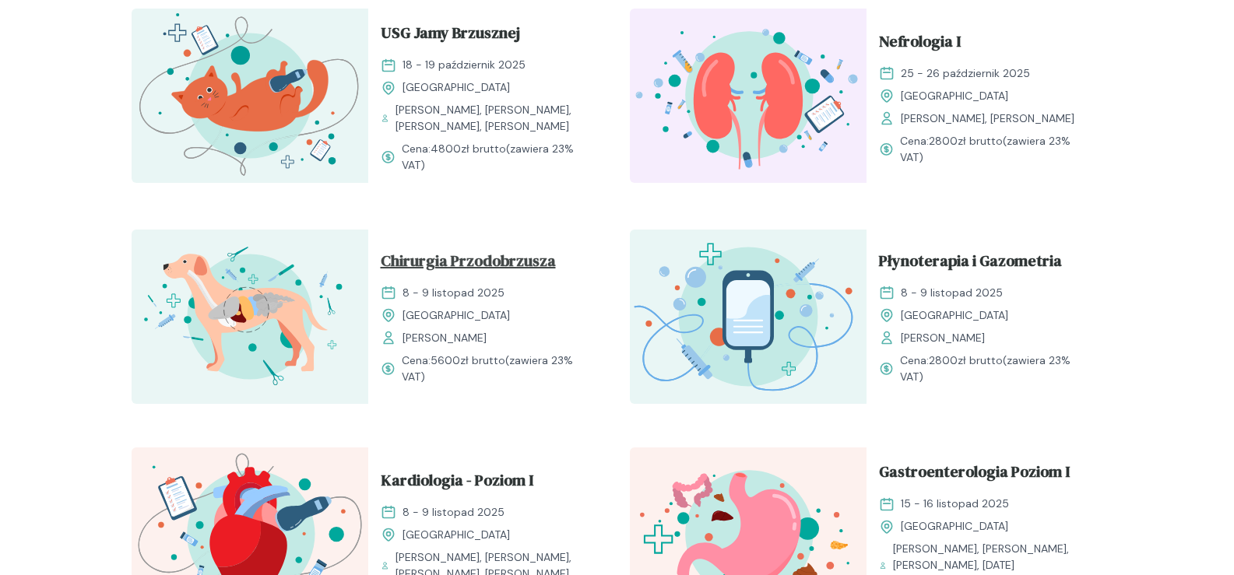  What do you see at coordinates (487, 264) in the screenshot?
I see `a: Chirurgia Przodobrzusza` at bounding box center [487, 264].